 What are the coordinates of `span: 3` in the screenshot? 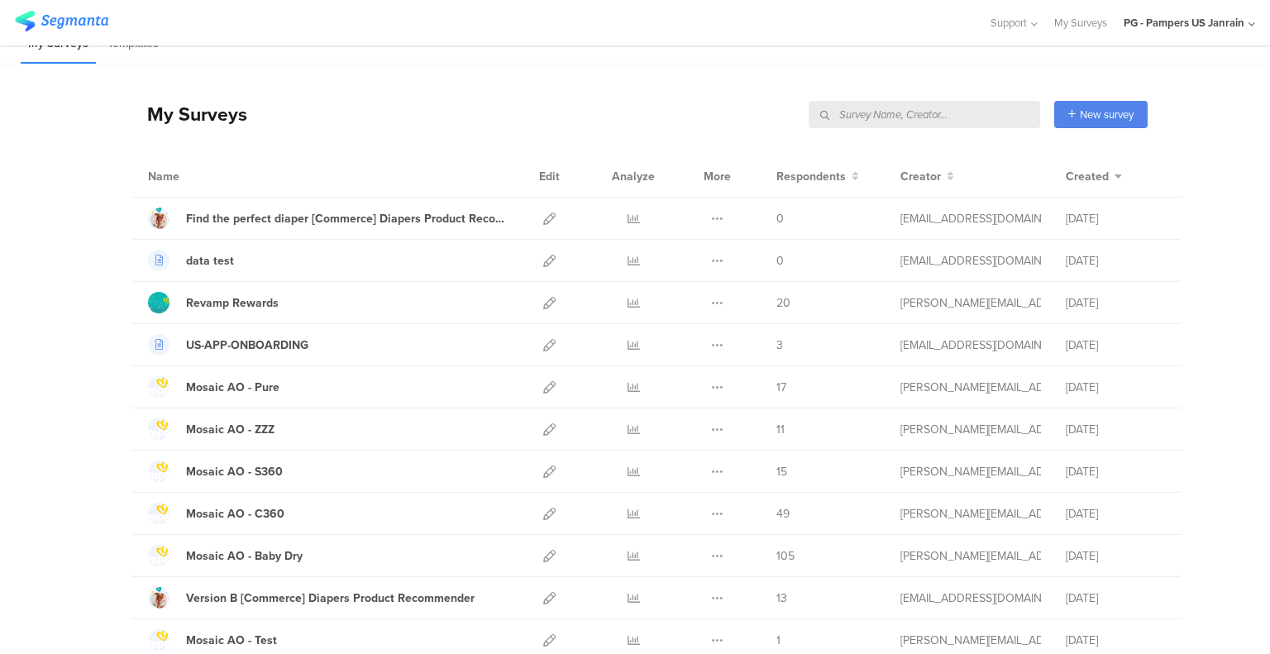 It's located at (779, 345).